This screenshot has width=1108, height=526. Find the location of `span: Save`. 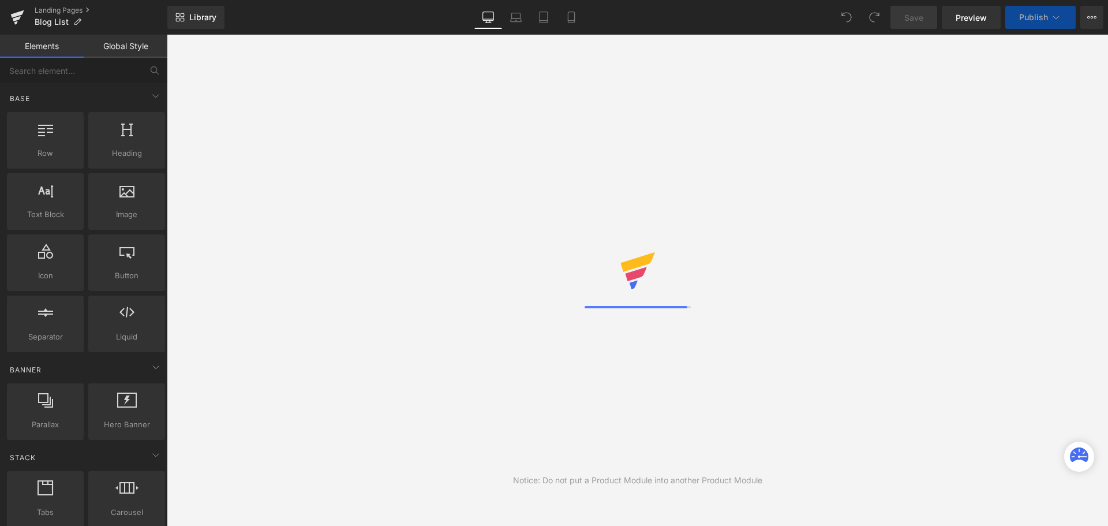

span: Save is located at coordinates (914, 17).